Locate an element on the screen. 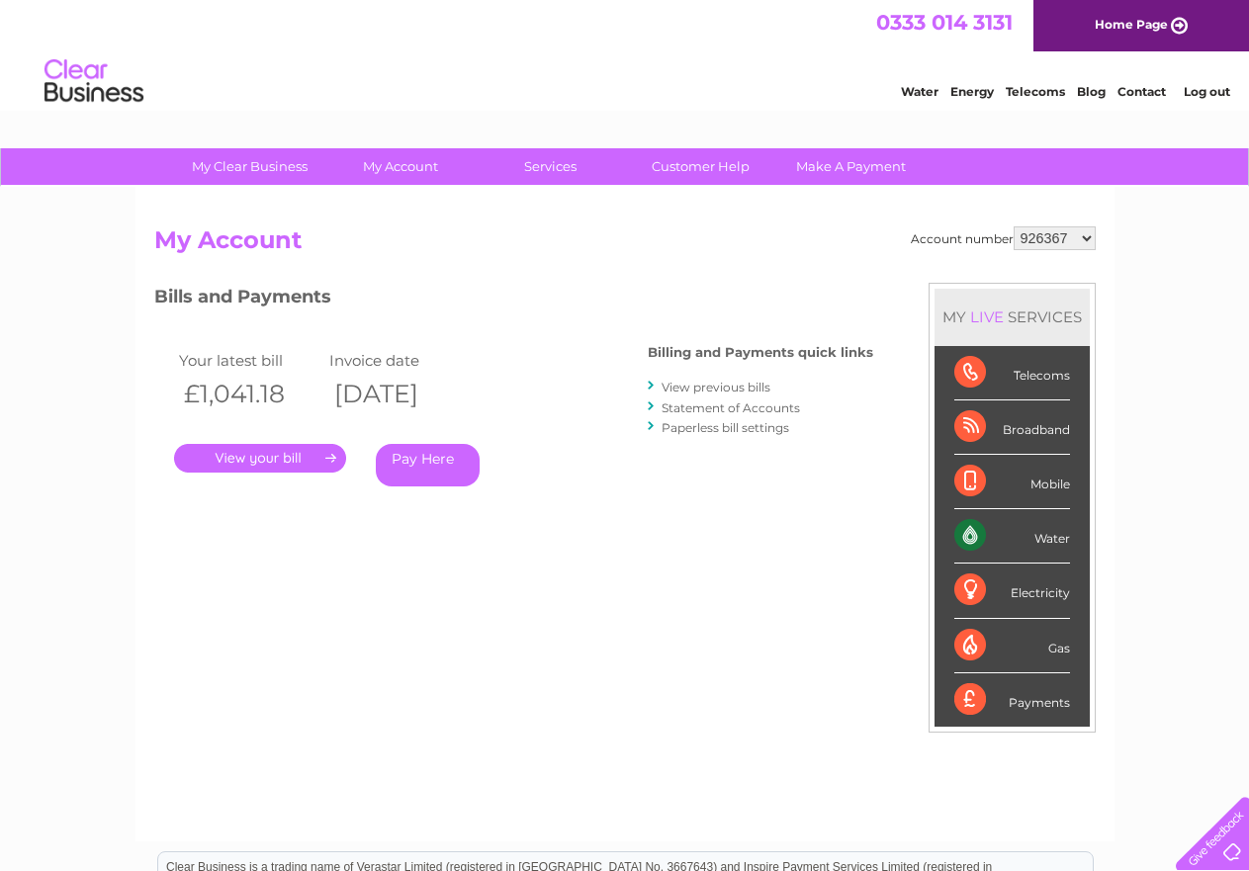 This screenshot has height=871, width=1249. a: My Clear Business is located at coordinates (249, 166).